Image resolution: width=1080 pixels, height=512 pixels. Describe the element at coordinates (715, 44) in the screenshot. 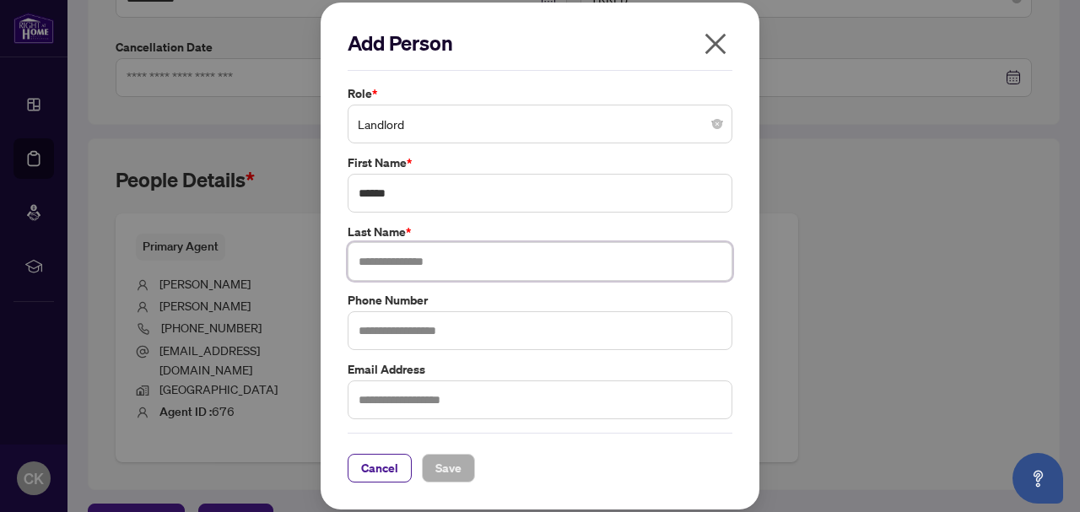

I see `span: close` at that location.